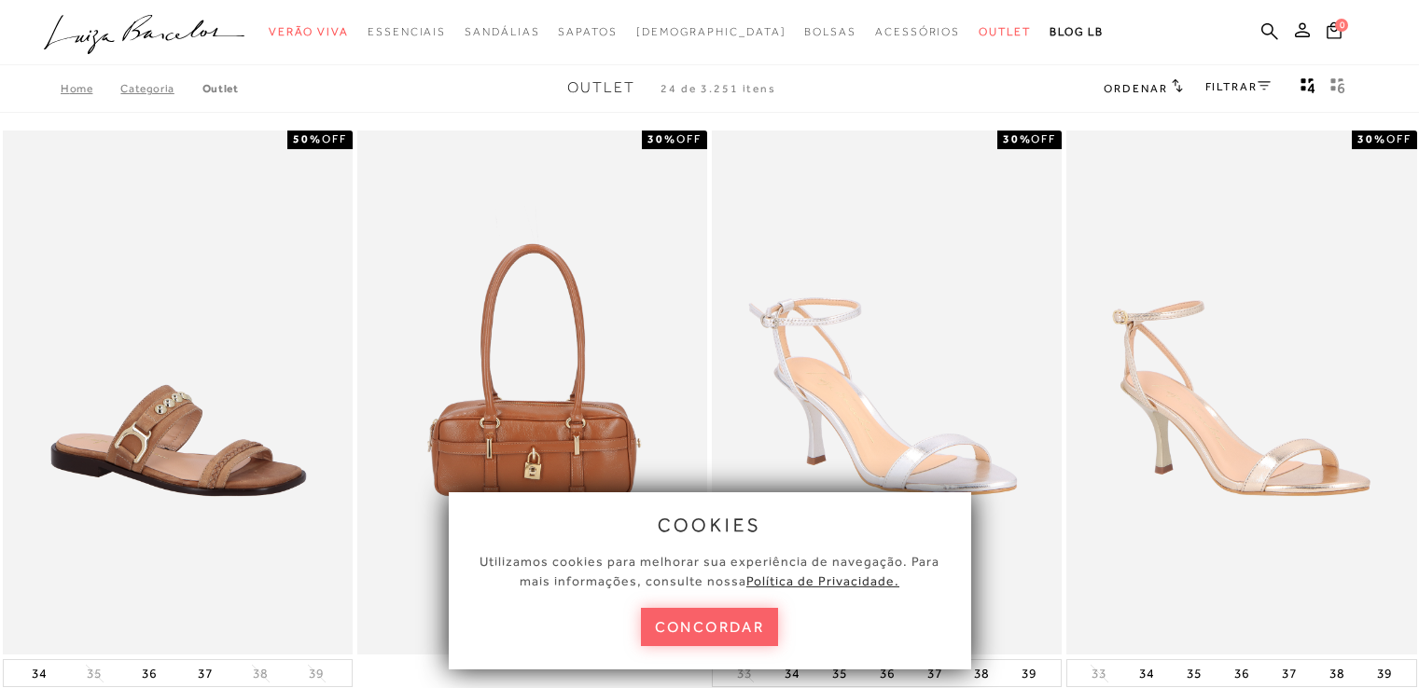 The image size is (1419, 688). Describe the element at coordinates (1240, 393) in the screenshot. I see `a: SANDÁLIA DE TIRAS FINAS METALIZADA DOURADA E SALTO ALTO FINO SANDÁLIA DE TIRAS FINAS METALIZADA D...` at that location.